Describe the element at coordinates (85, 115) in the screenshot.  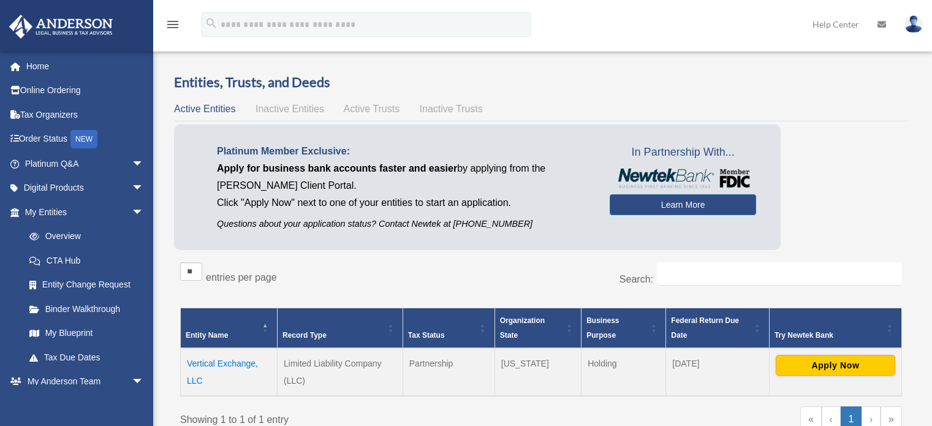
I see `a: Tax Organizers` at that location.